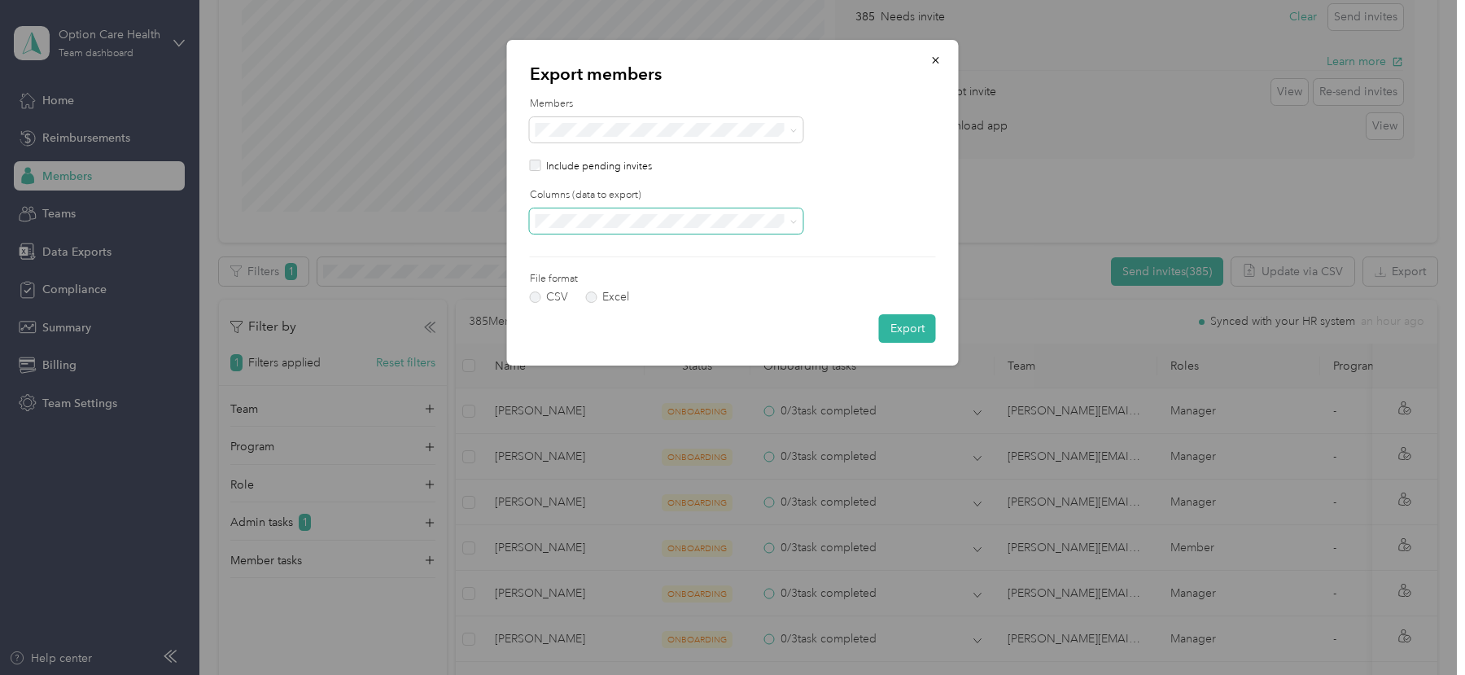  Describe the element at coordinates (733, 74) in the screenshot. I see `p: Export members` at that location.